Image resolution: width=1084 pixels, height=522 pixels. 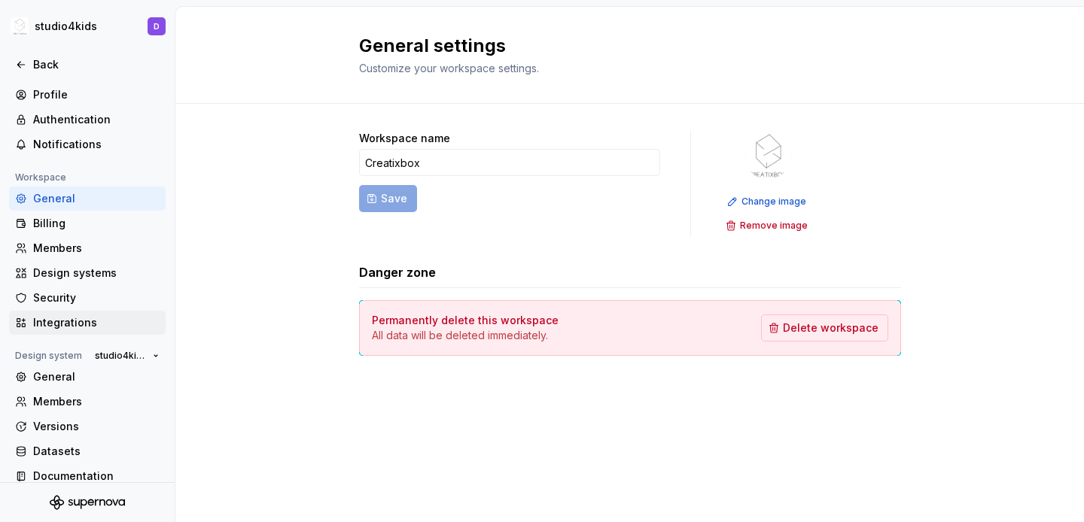 I want to click on span: Customize your workspace settings., so click(x=449, y=68).